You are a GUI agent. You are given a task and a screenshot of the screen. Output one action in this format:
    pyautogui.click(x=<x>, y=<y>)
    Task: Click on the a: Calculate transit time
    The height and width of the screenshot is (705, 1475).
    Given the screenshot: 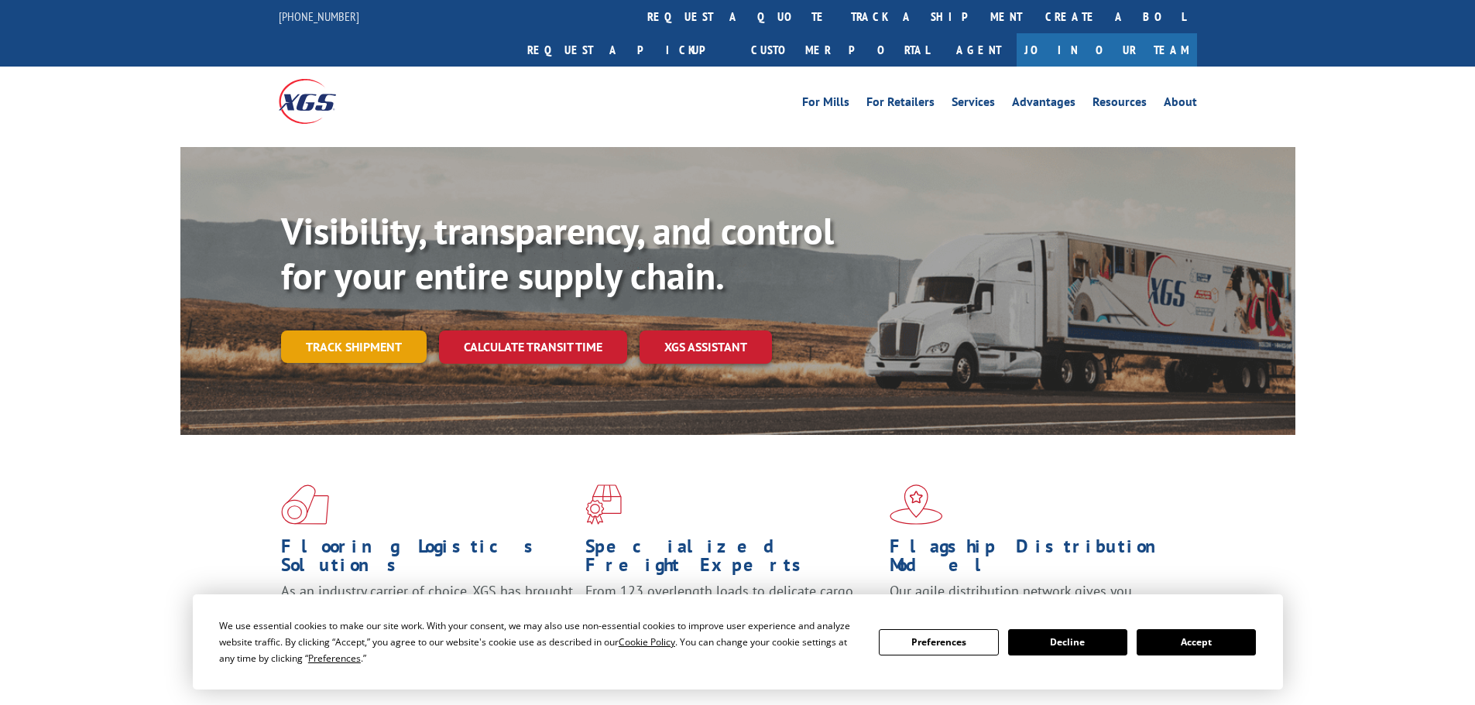 What is the action you would take?
    pyautogui.click(x=533, y=347)
    